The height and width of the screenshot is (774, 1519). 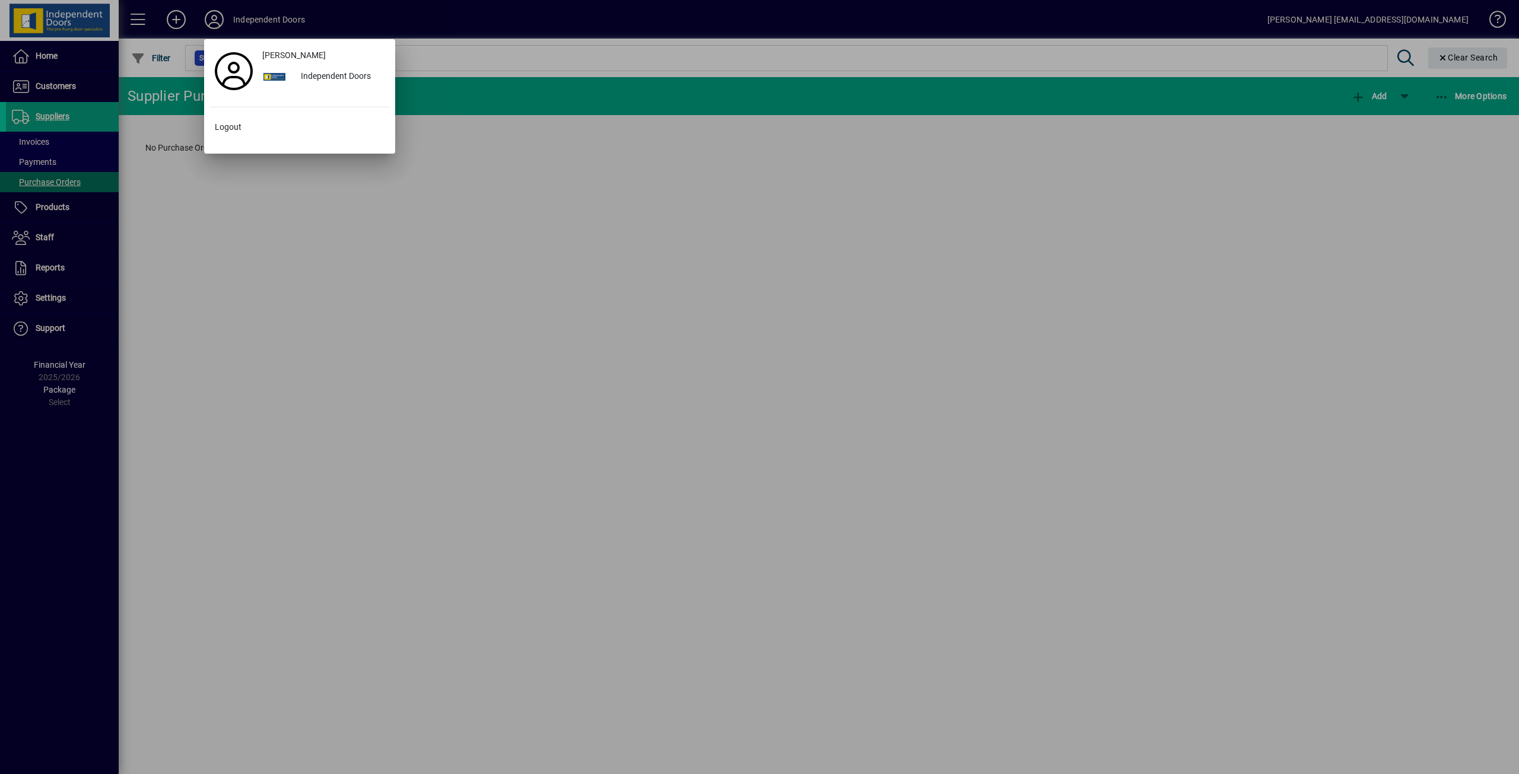 What do you see at coordinates (300, 128) in the screenshot?
I see `button: Logout` at bounding box center [300, 128].